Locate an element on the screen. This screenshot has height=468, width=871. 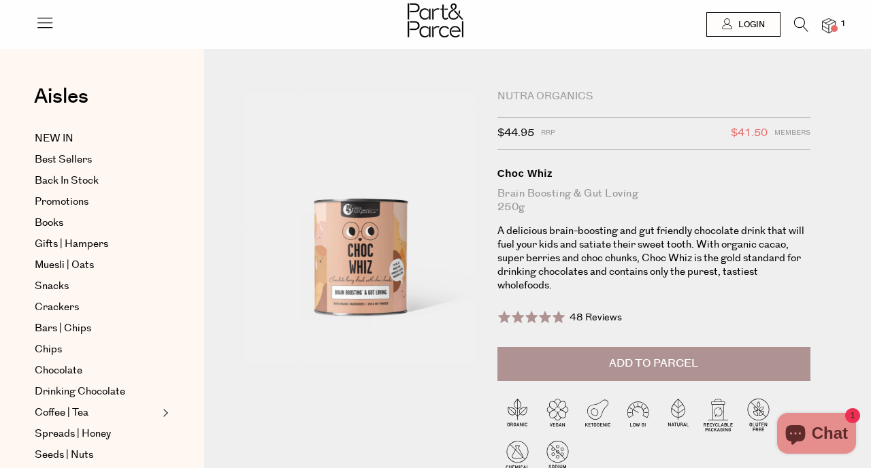
a: Gifts | Hampers is located at coordinates (97, 244).